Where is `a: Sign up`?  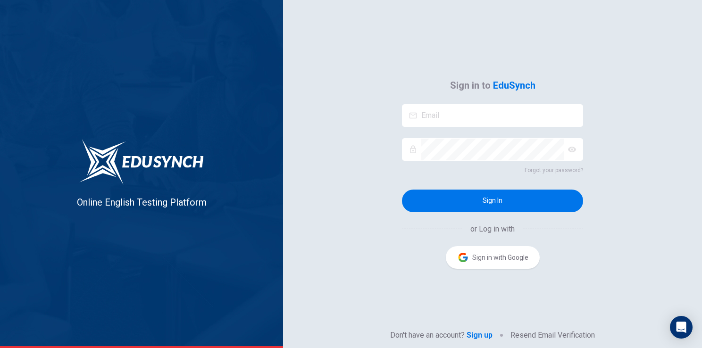
a: Sign up is located at coordinates (479, 336).